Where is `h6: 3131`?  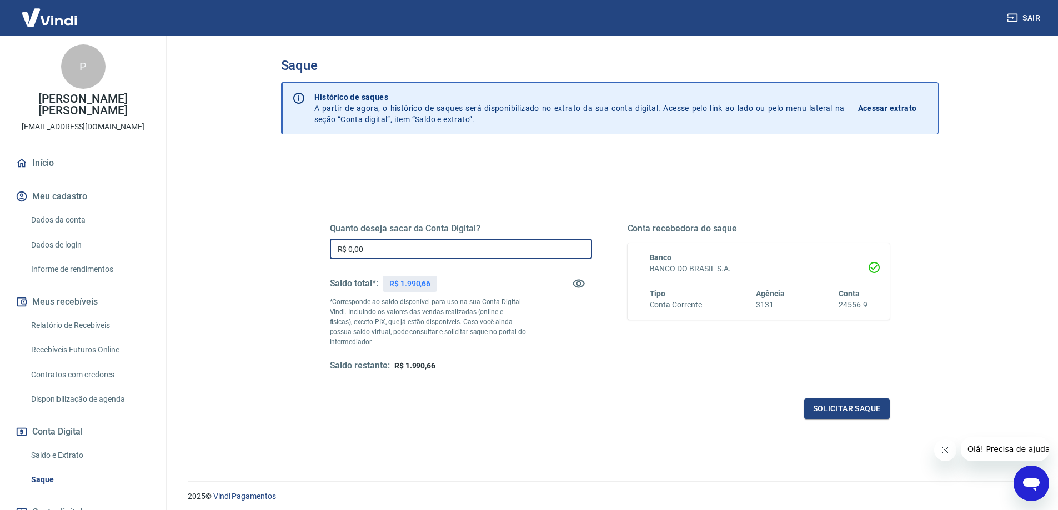 h6: 3131 is located at coordinates (770, 305).